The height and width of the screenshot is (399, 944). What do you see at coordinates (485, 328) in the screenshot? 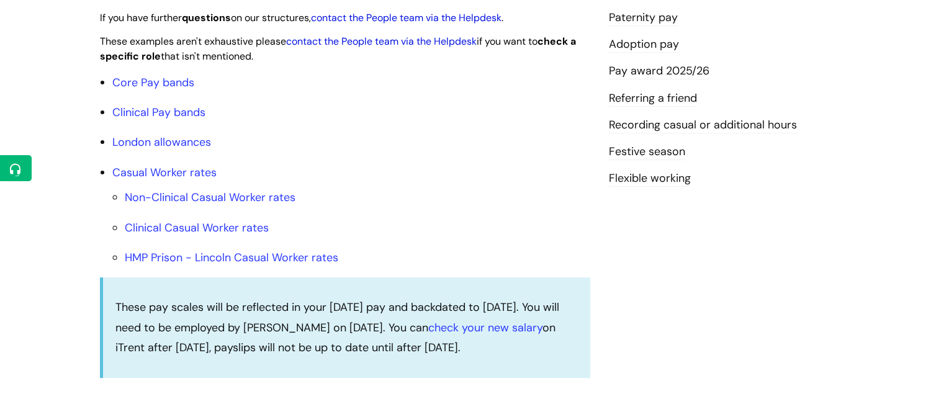
I see `a: check your new salary` at bounding box center [485, 328].